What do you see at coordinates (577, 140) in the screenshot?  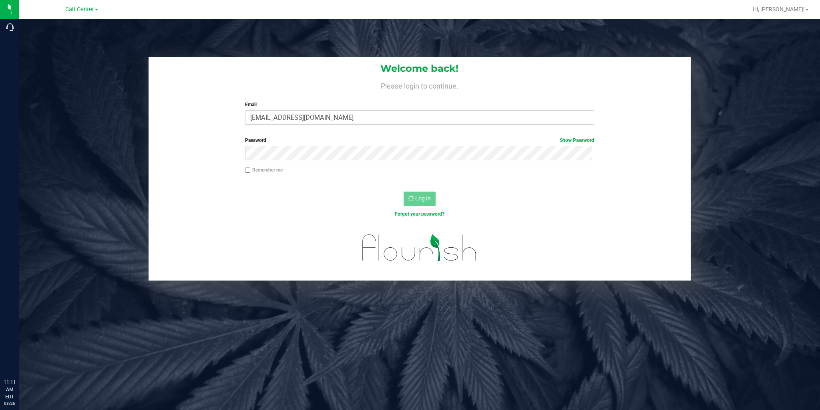 I see `a: Show Password` at bounding box center [577, 140].